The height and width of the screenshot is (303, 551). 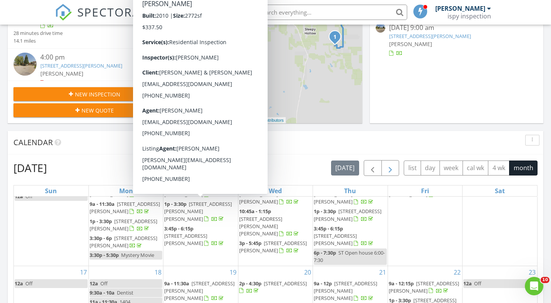 What do you see at coordinates (532, 273) in the screenshot?
I see `a: Go to August 23, 2025` at bounding box center [532, 273].